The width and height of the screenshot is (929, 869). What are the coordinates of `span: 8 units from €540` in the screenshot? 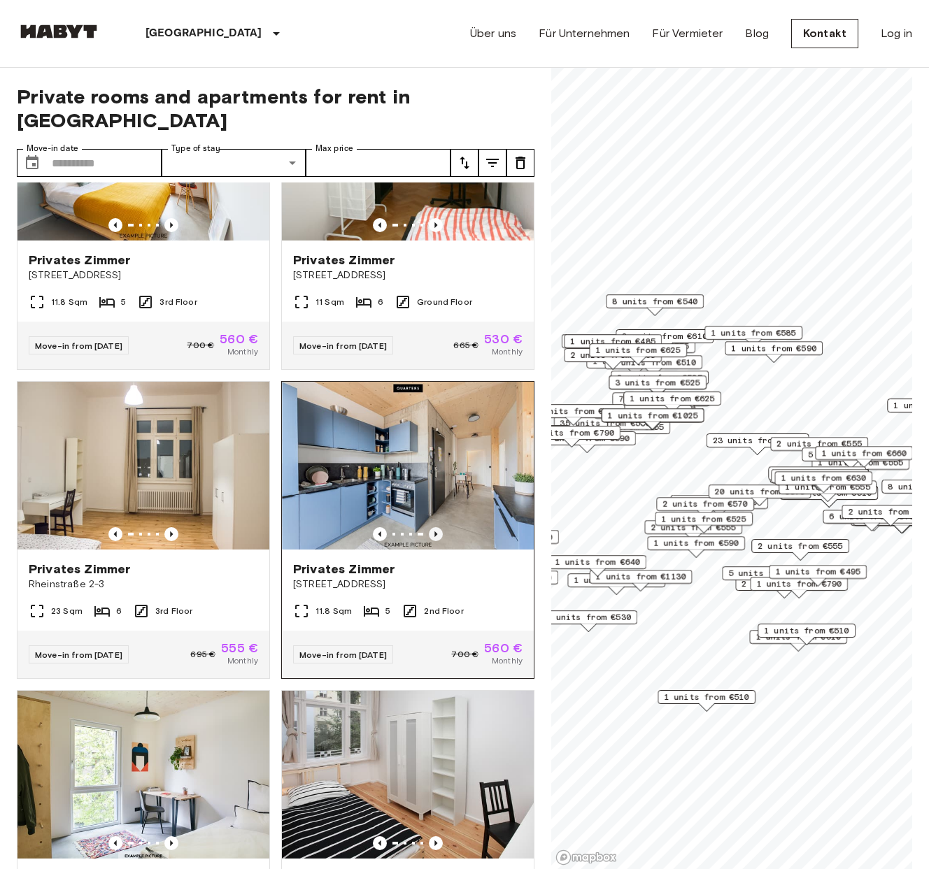 It's located at (655, 301).